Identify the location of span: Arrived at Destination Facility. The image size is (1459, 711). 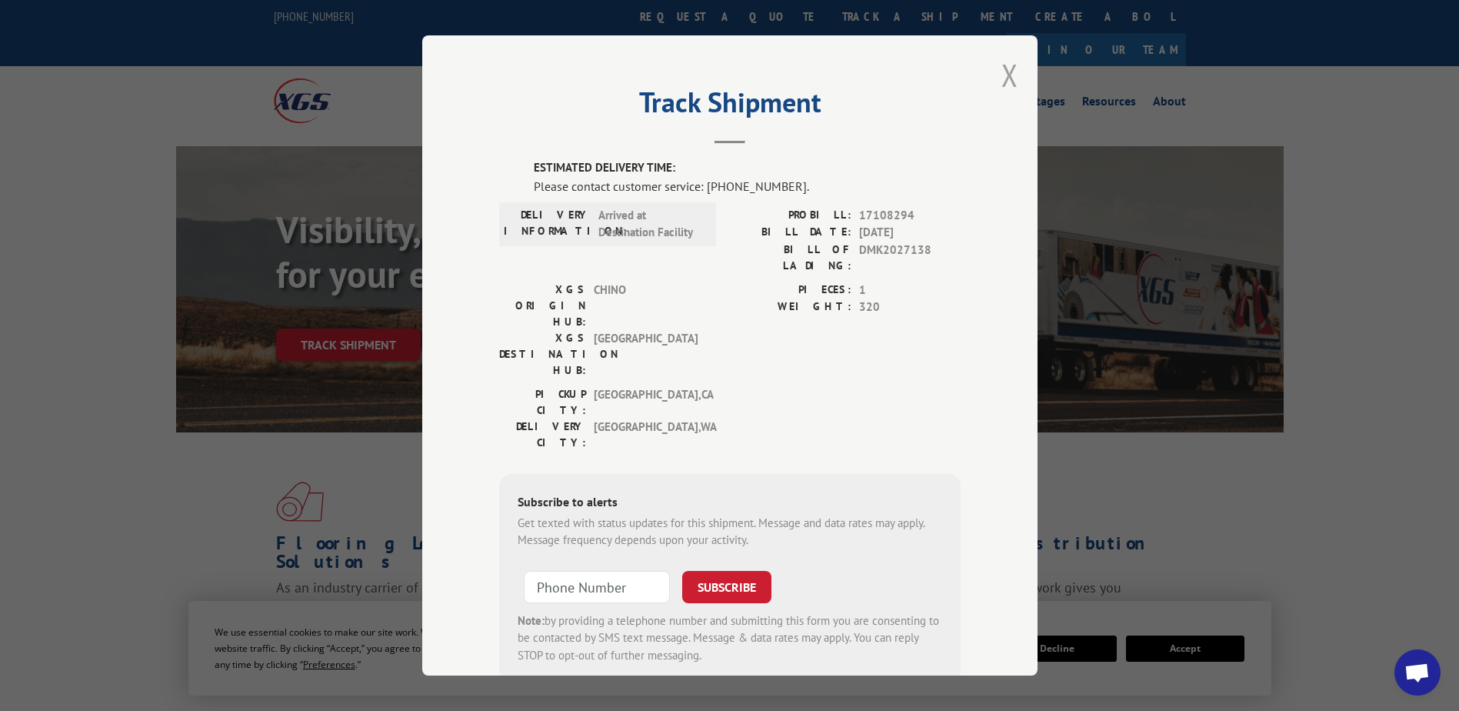
(650, 224).